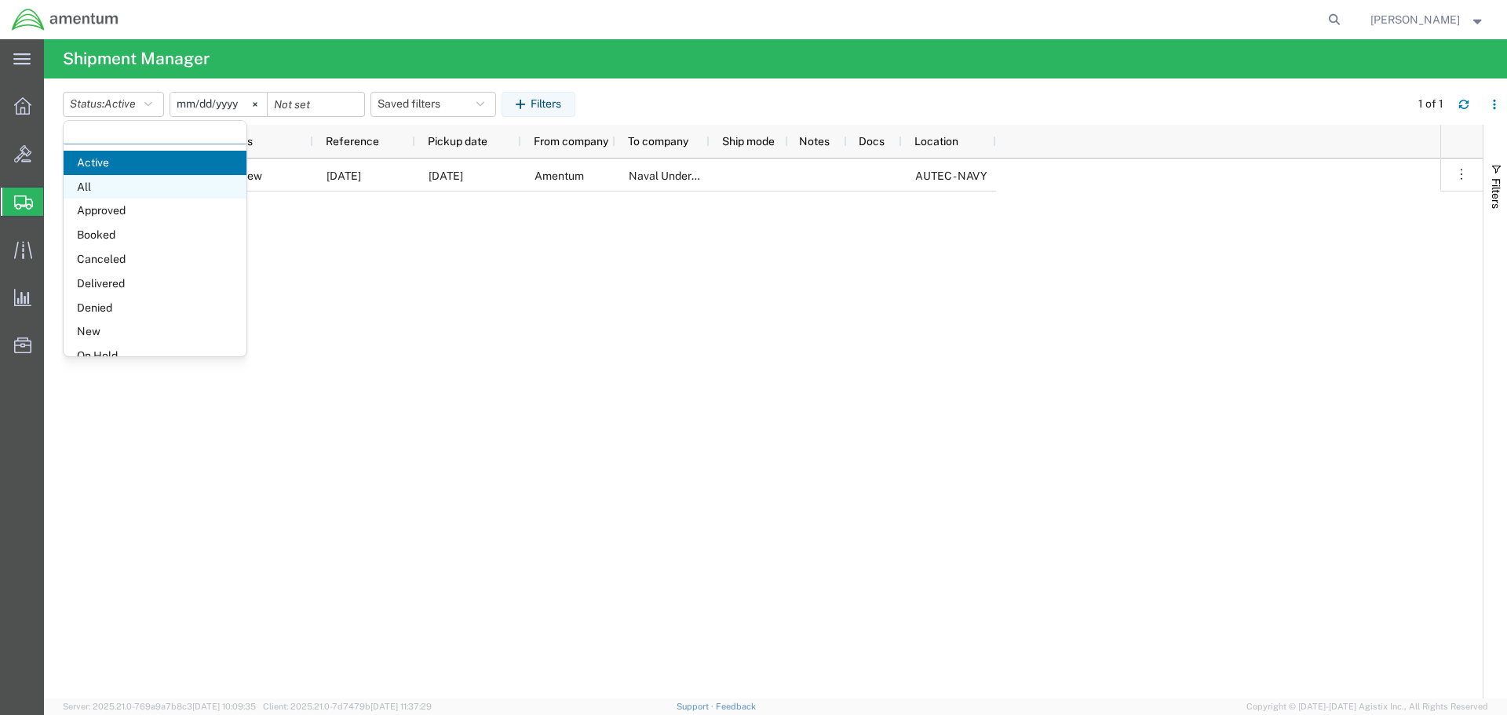 Image resolution: width=1507 pixels, height=715 pixels. I want to click on span: From company, so click(571, 141).